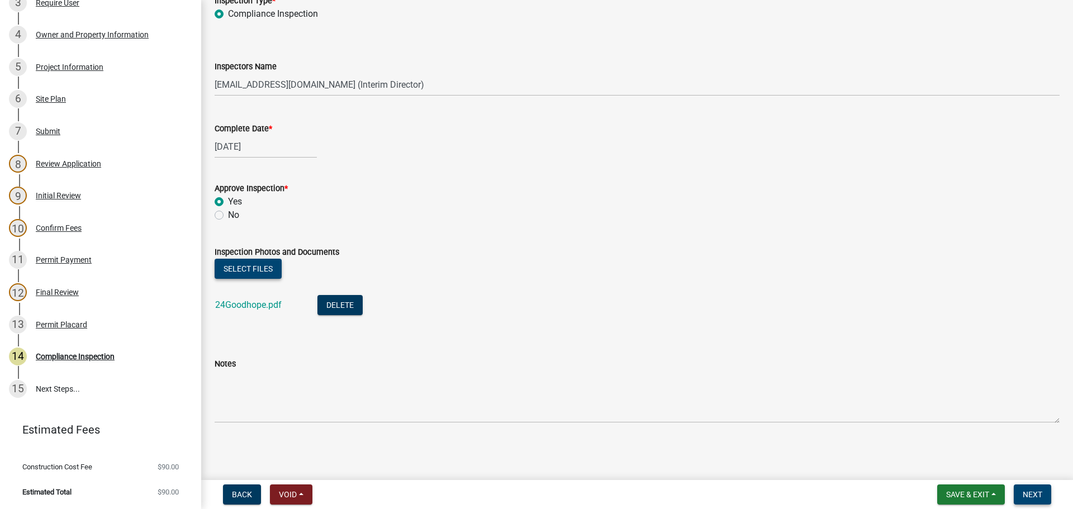  I want to click on button: Select files, so click(248, 269).